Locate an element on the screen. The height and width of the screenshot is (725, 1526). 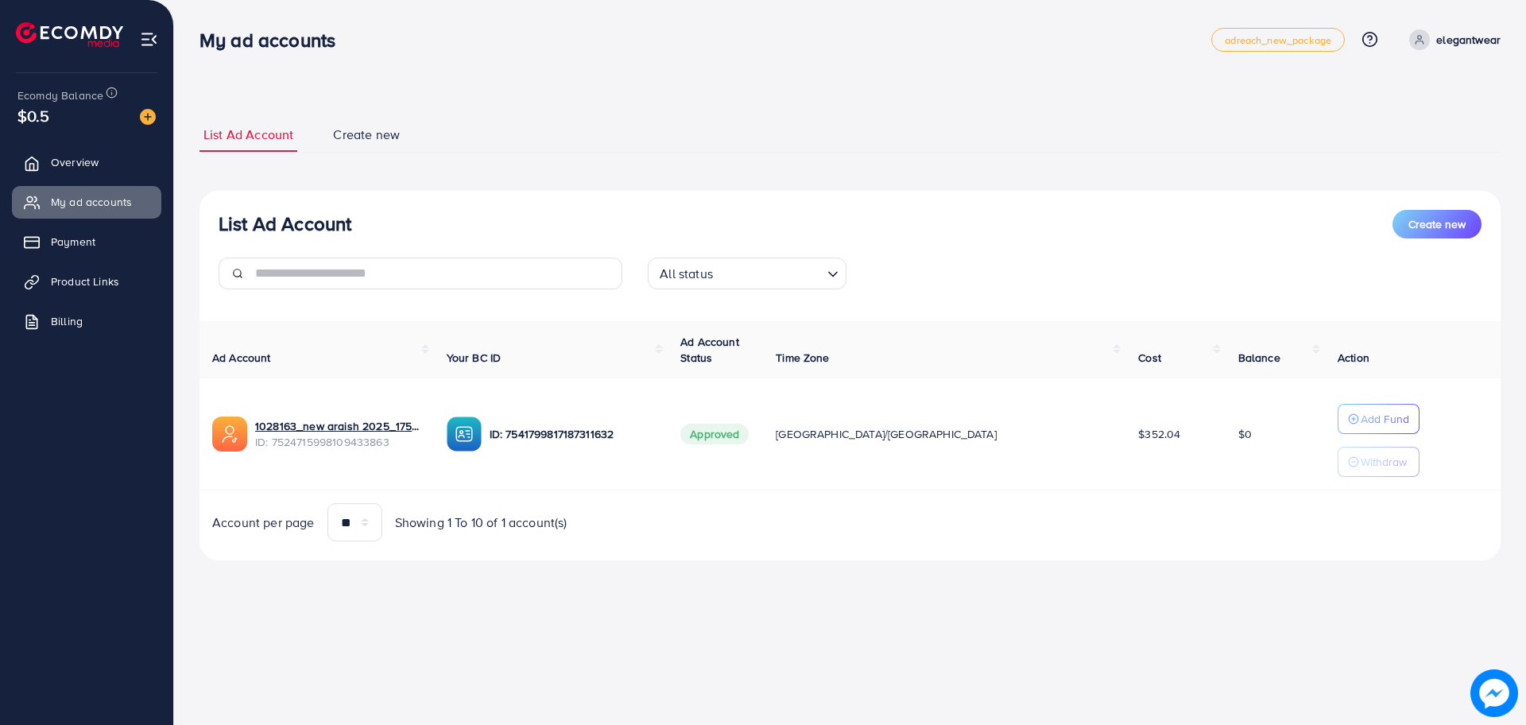
img: ic-ads-acc.e4c84228.svg is located at coordinates (230, 434).